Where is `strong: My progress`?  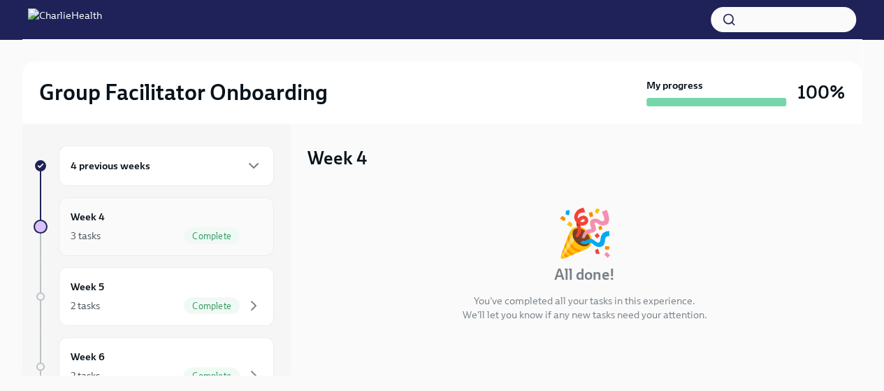 strong: My progress is located at coordinates (674, 85).